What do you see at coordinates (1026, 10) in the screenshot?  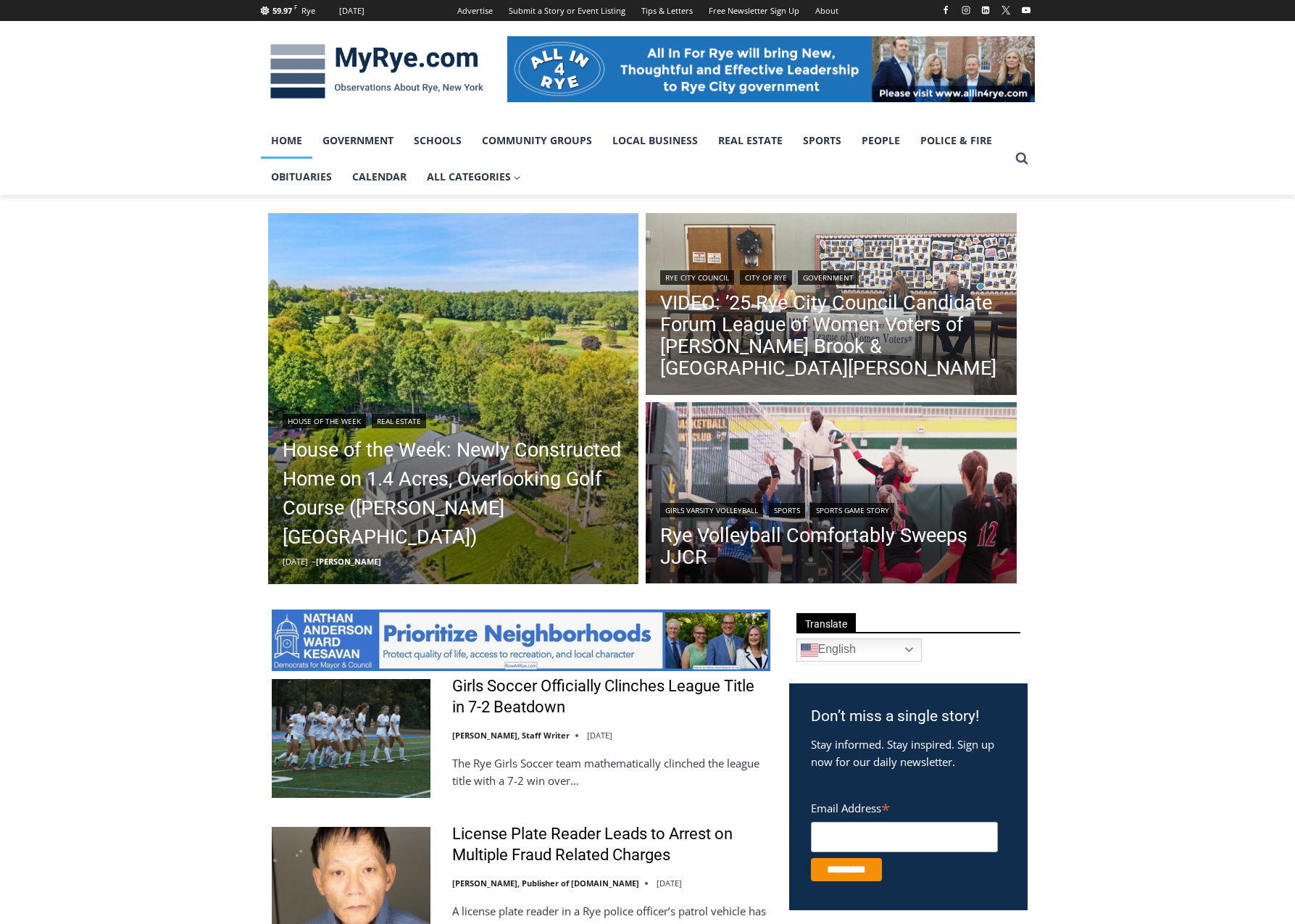 I see `a: YouTube` at bounding box center [1026, 10].